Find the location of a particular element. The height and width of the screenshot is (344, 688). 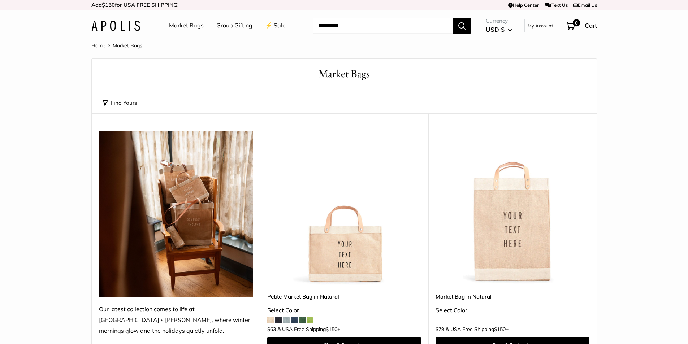

nav: Breadcrumb is located at coordinates (117, 46).